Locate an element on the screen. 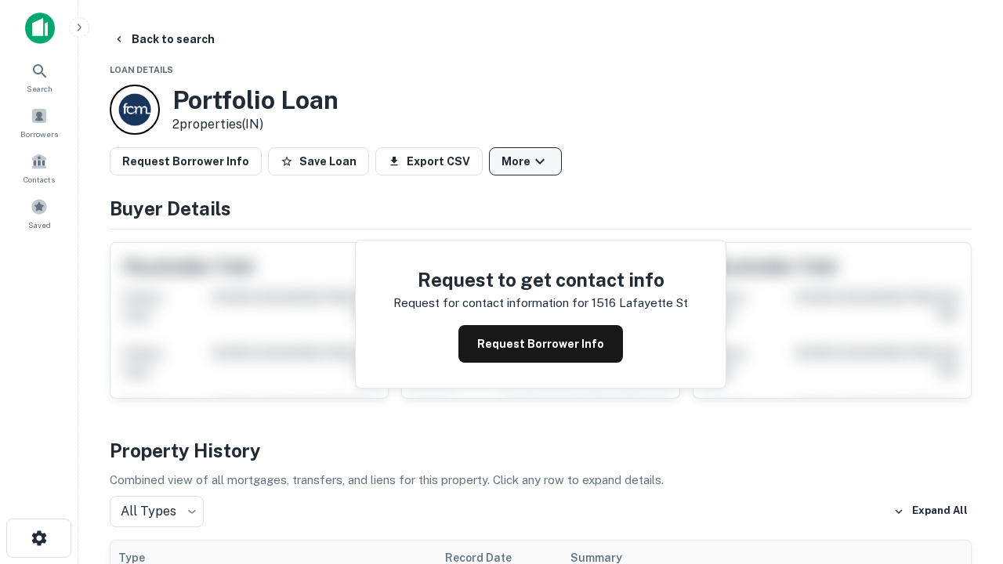  p: Combined view of all mortgages, transfers, and liens for this property. Click any row to expand d... is located at coordinates (541, 480).